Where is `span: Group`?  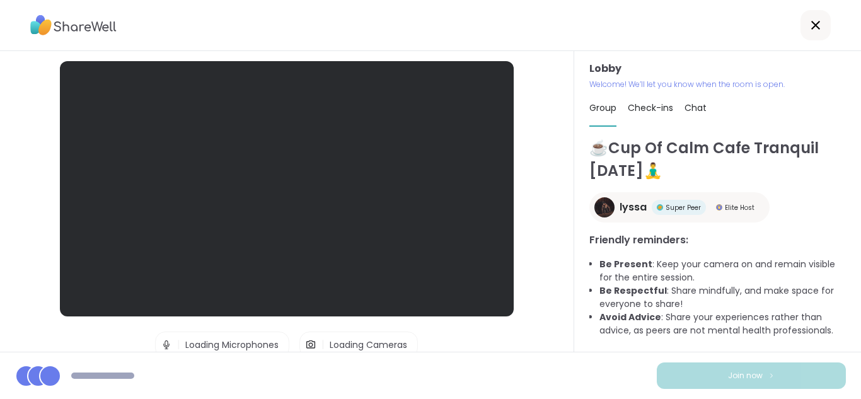 span: Group is located at coordinates (603, 108).